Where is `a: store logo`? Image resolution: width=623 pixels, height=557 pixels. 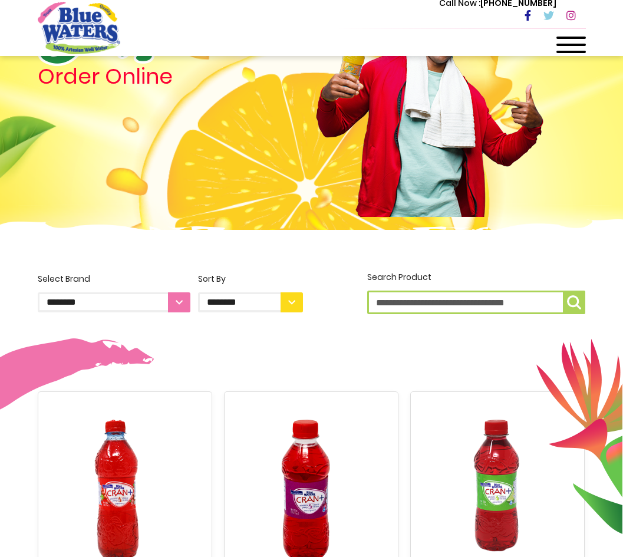 a: store logo is located at coordinates (79, 28).